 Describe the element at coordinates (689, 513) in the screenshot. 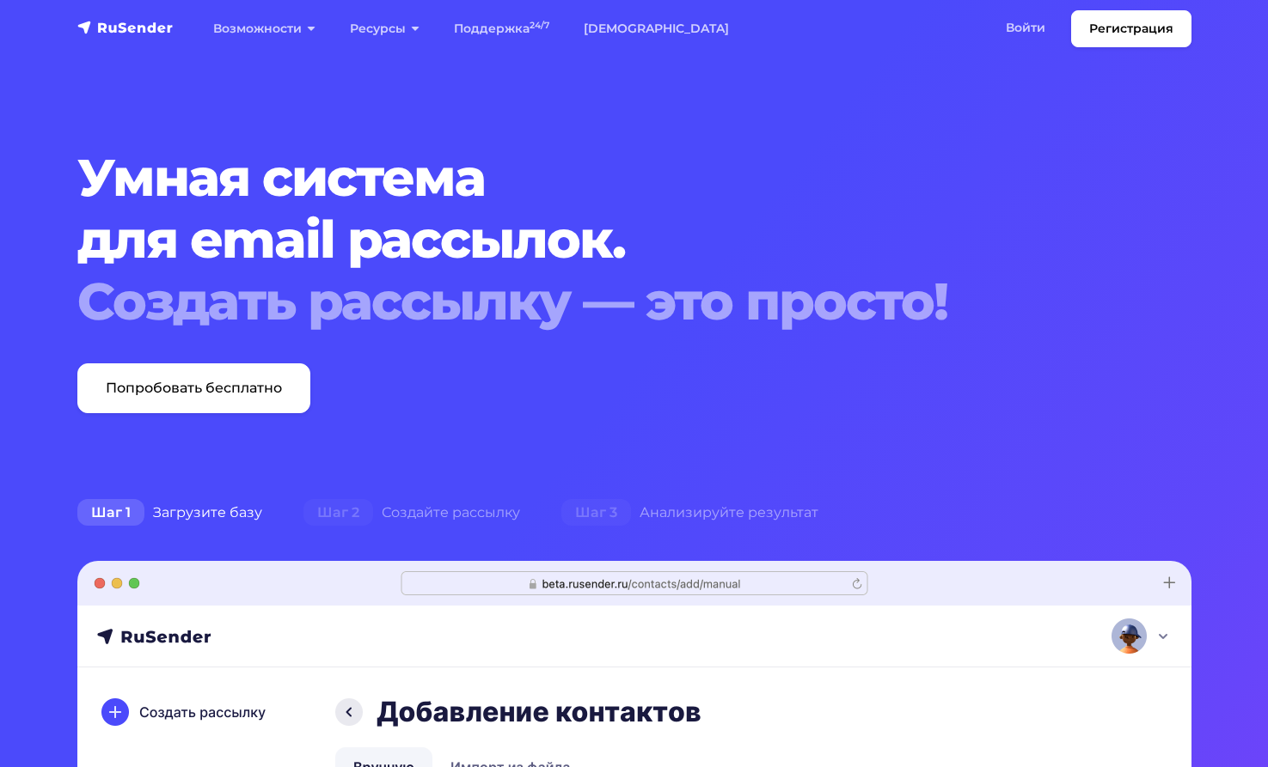

I see `div: Анализируйте результат` at that location.